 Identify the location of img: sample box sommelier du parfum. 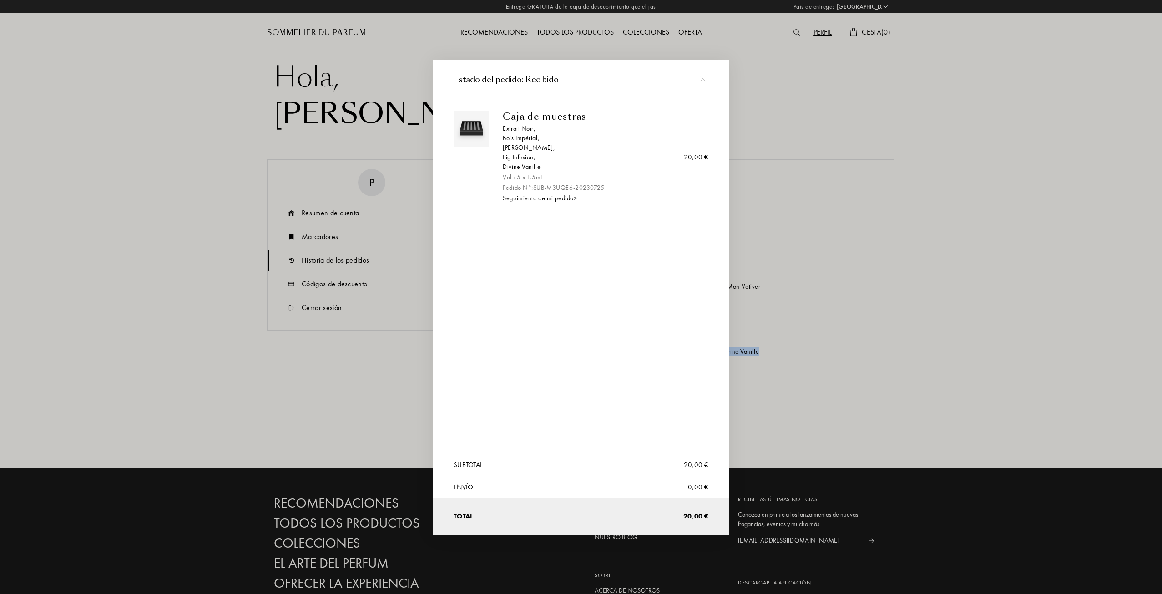
(471, 128).